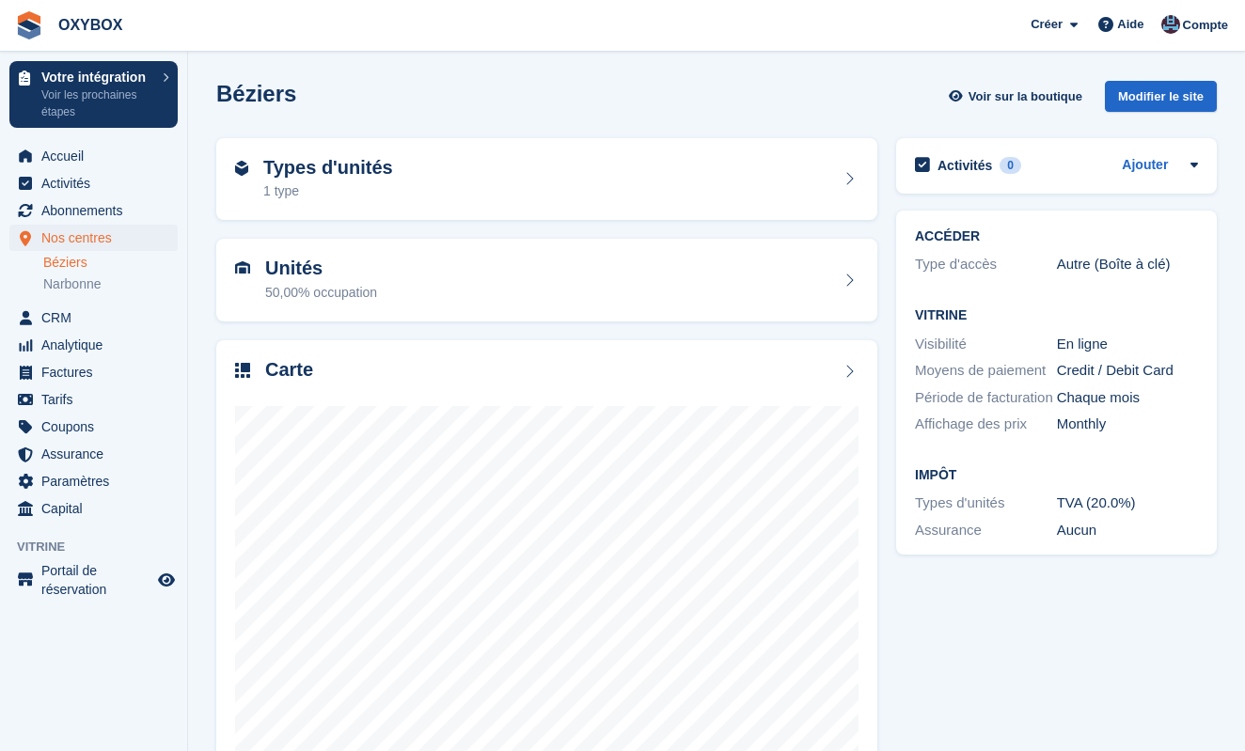 The width and height of the screenshot is (1245, 751). I want to click on div: Types d'unités, so click(985, 503).